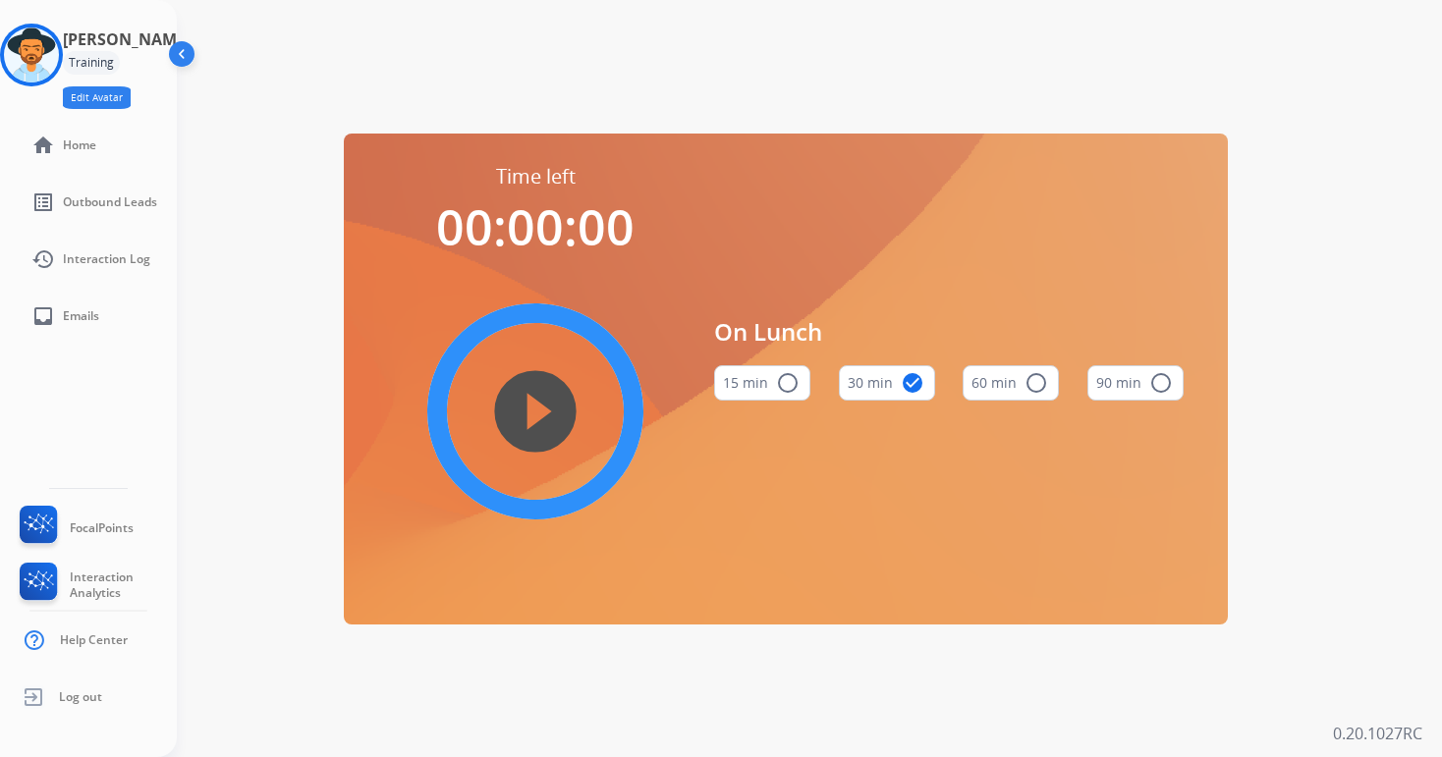 The height and width of the screenshot is (757, 1442). I want to click on mat-icon: history, so click(43, 259).